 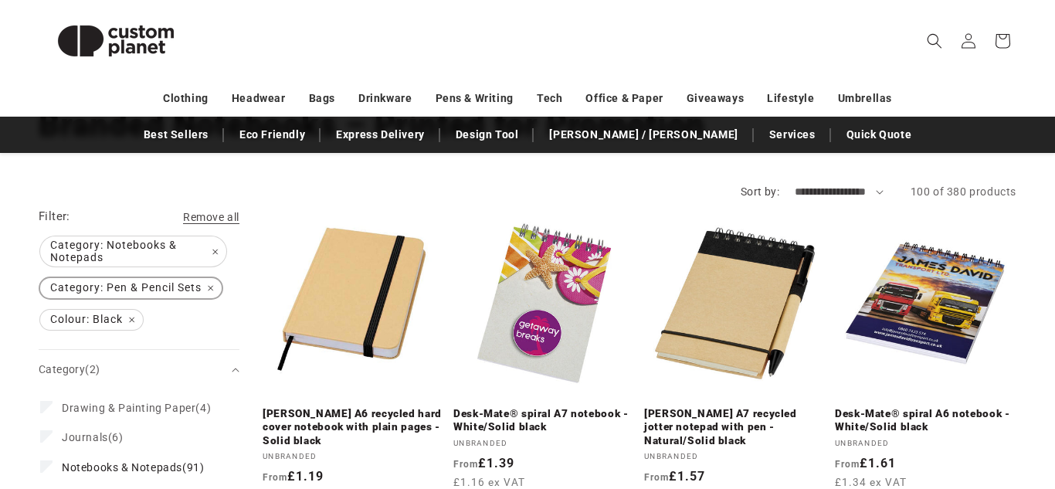 What do you see at coordinates (116, 41) in the screenshot?
I see `img: Custom Planet` at bounding box center [116, 41].